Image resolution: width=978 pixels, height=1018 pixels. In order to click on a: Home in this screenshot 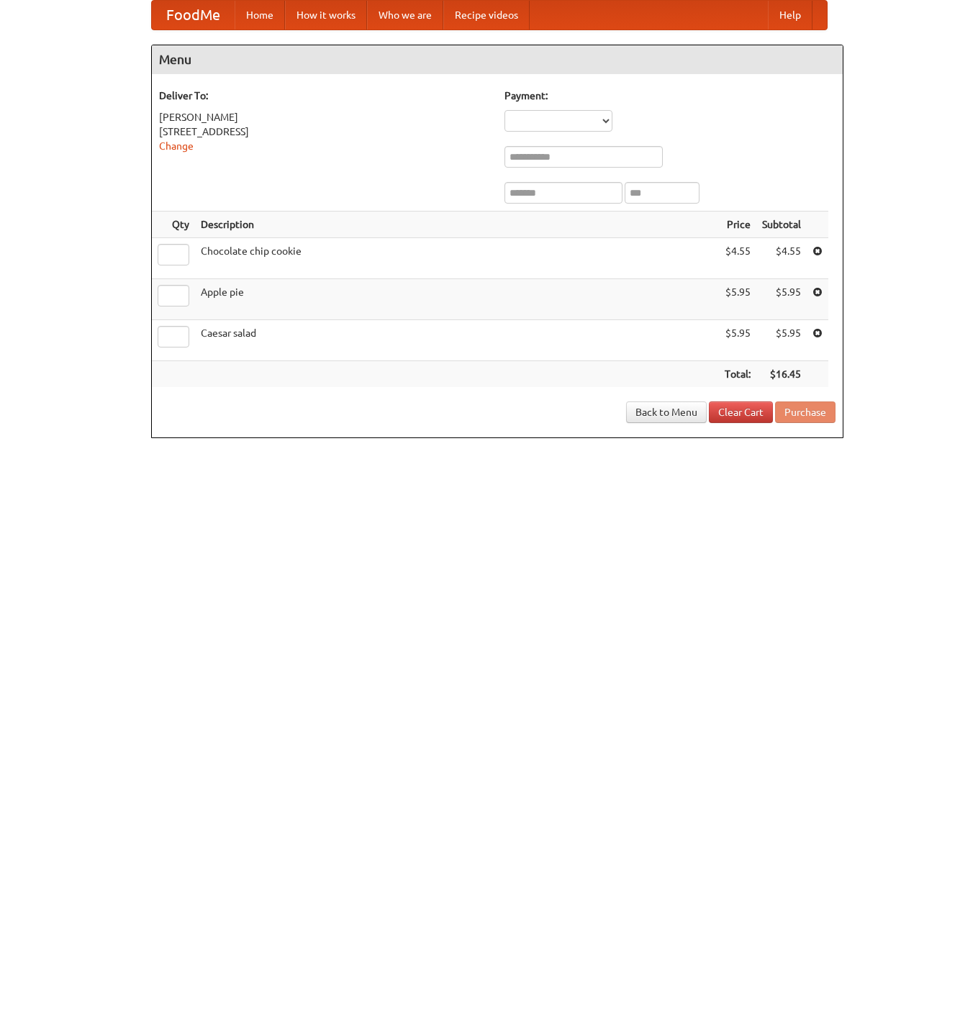, I will do `click(260, 15)`.